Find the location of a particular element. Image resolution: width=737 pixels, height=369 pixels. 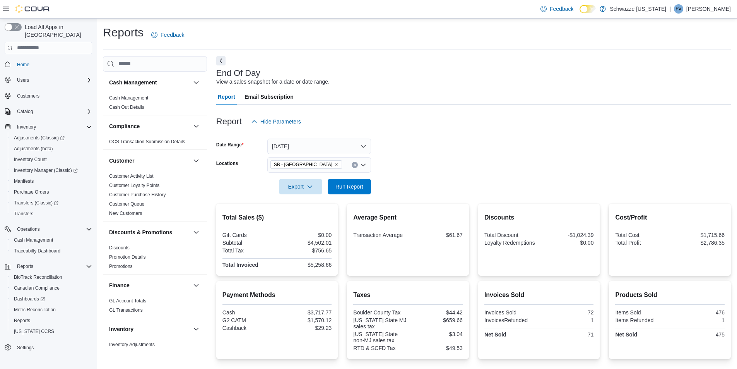

h3: Cash Management is located at coordinates (133, 82).